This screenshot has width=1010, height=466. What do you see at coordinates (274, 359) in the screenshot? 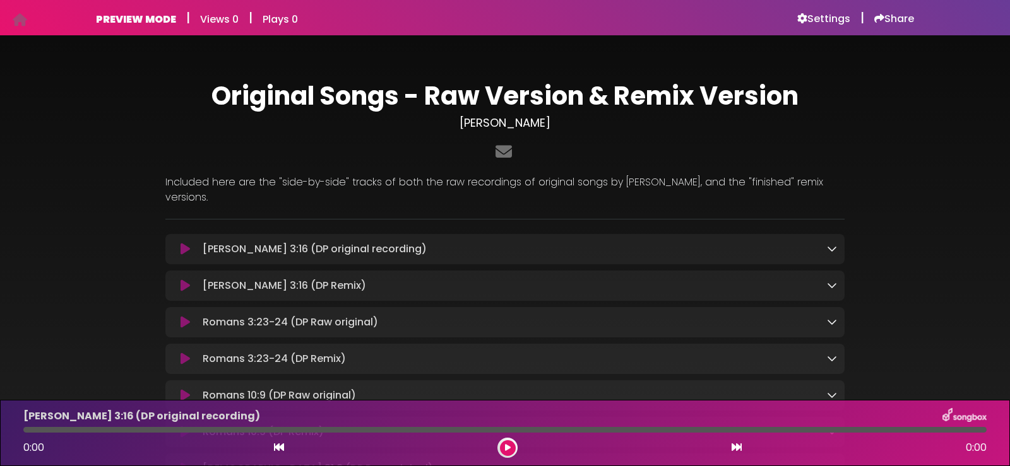
I see `p: Romans 3:23-24 (DP Remix)` at bounding box center [274, 359].